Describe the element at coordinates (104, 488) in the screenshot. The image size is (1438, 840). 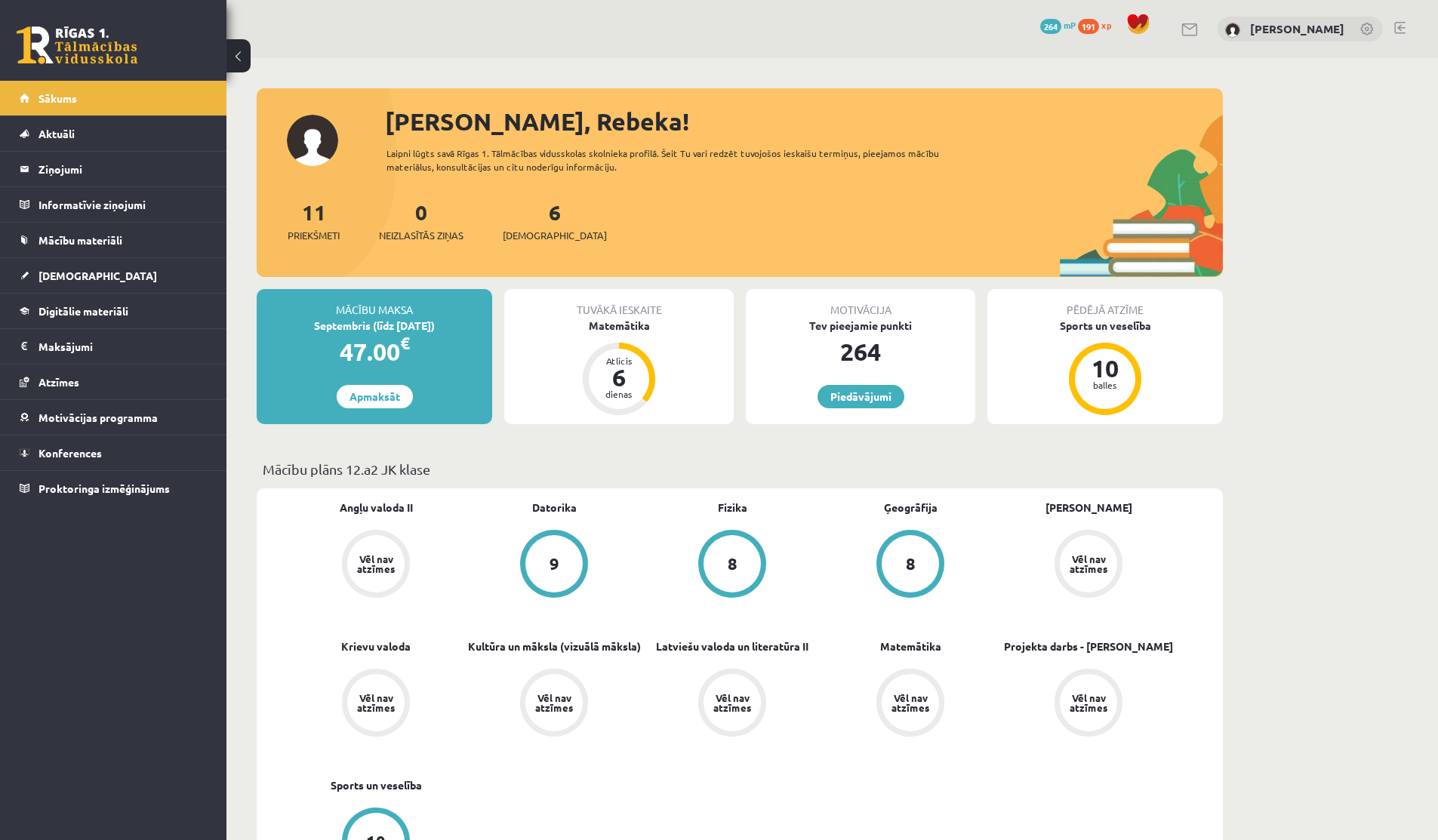
I see `span: Proktoringa izmēģinājums` at that location.